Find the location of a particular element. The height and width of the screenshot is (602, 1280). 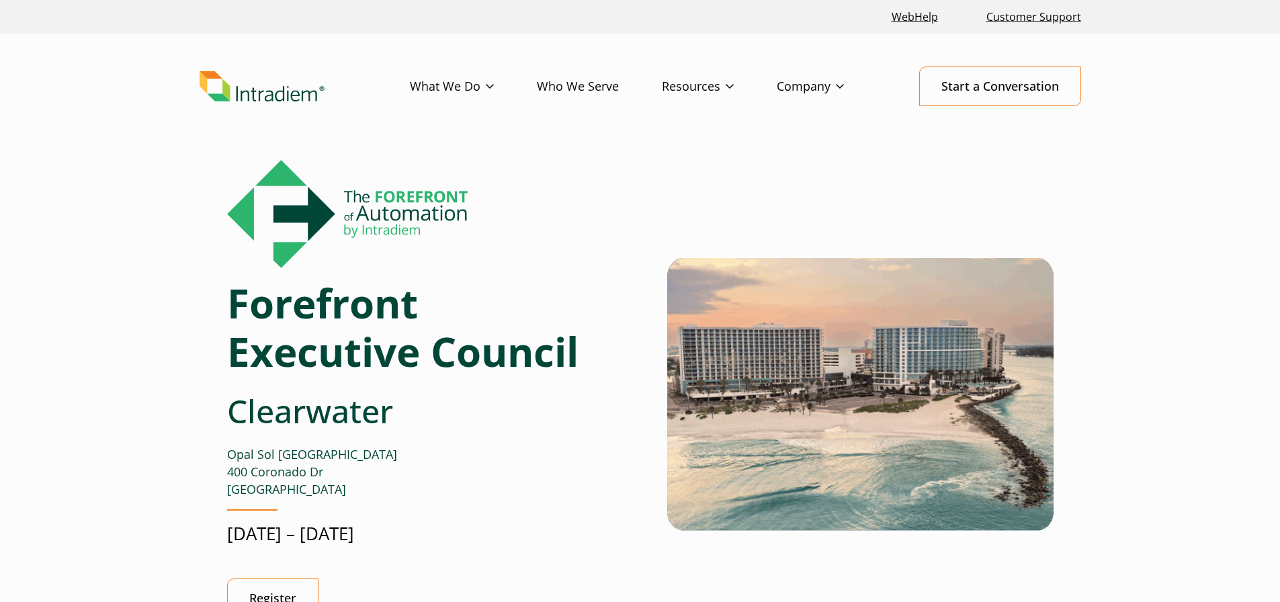

a: Resources is located at coordinates (719, 87).